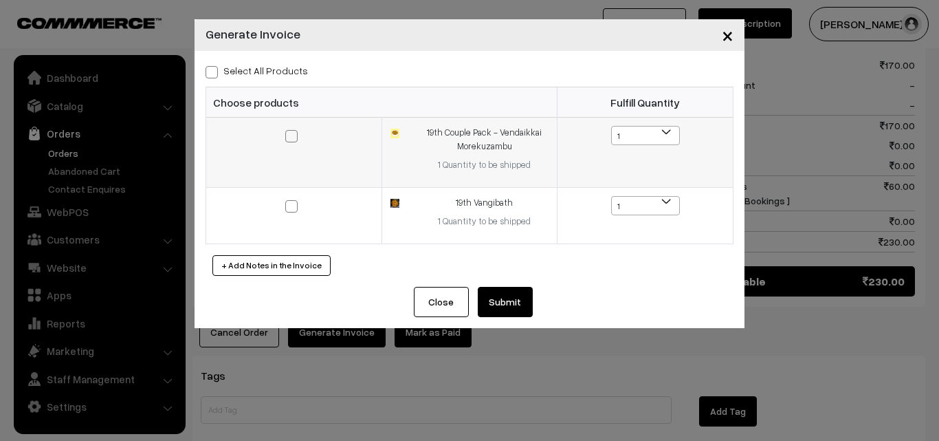  What do you see at coordinates (256, 70) in the screenshot?
I see `label: Select all Products` at bounding box center [256, 70].